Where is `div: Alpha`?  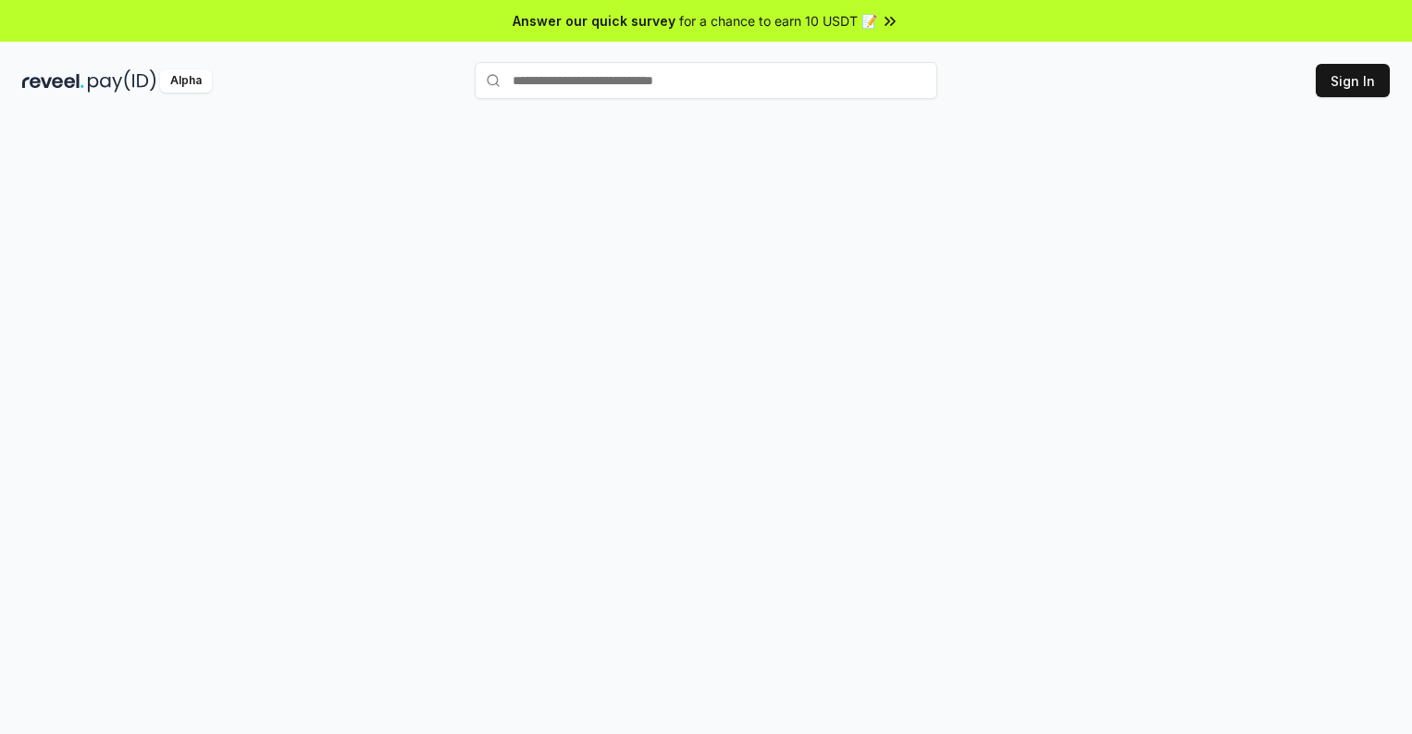
div: Alpha is located at coordinates (186, 80).